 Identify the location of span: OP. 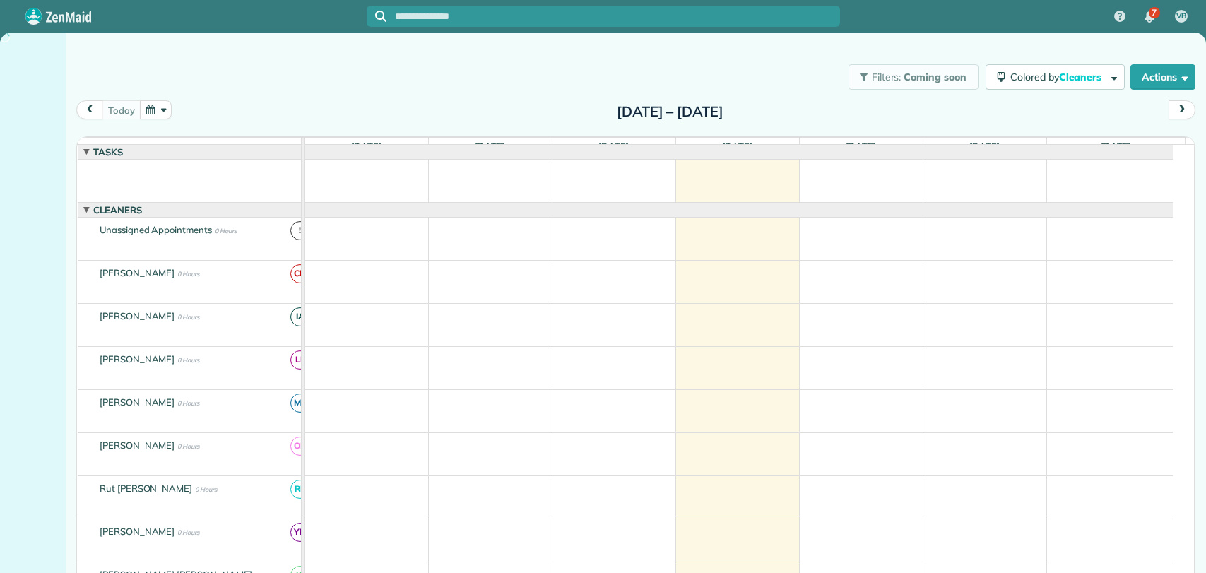
(300, 446).